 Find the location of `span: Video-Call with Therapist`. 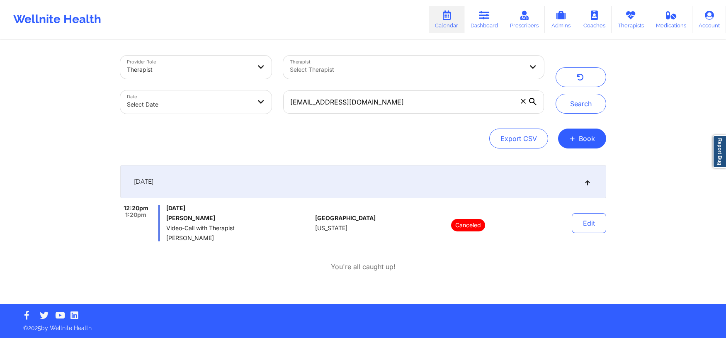

span: Video-Call with Therapist is located at coordinates (239, 228).